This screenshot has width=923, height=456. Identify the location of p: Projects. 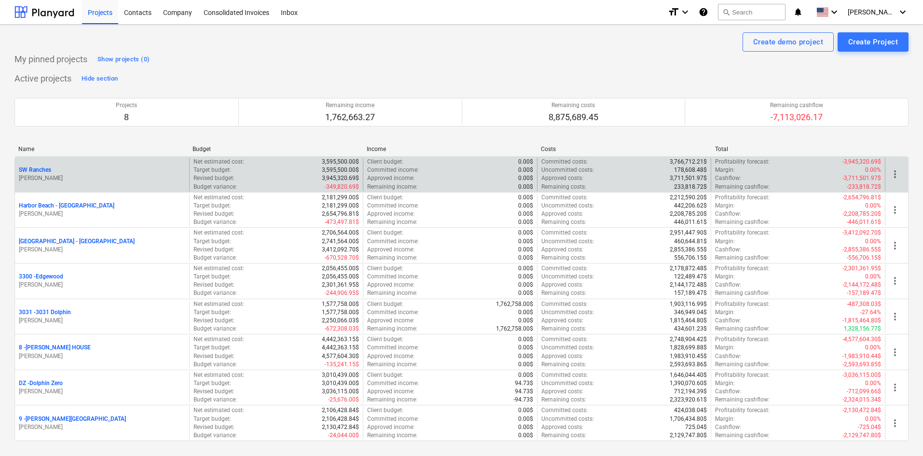
(126, 105).